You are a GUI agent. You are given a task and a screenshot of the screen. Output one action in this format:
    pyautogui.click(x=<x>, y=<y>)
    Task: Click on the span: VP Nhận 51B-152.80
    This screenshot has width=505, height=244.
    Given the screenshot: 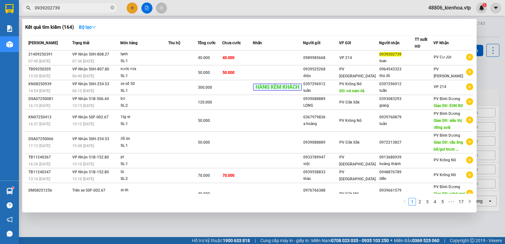 What is the action you would take?
    pyautogui.click(x=91, y=172)
    